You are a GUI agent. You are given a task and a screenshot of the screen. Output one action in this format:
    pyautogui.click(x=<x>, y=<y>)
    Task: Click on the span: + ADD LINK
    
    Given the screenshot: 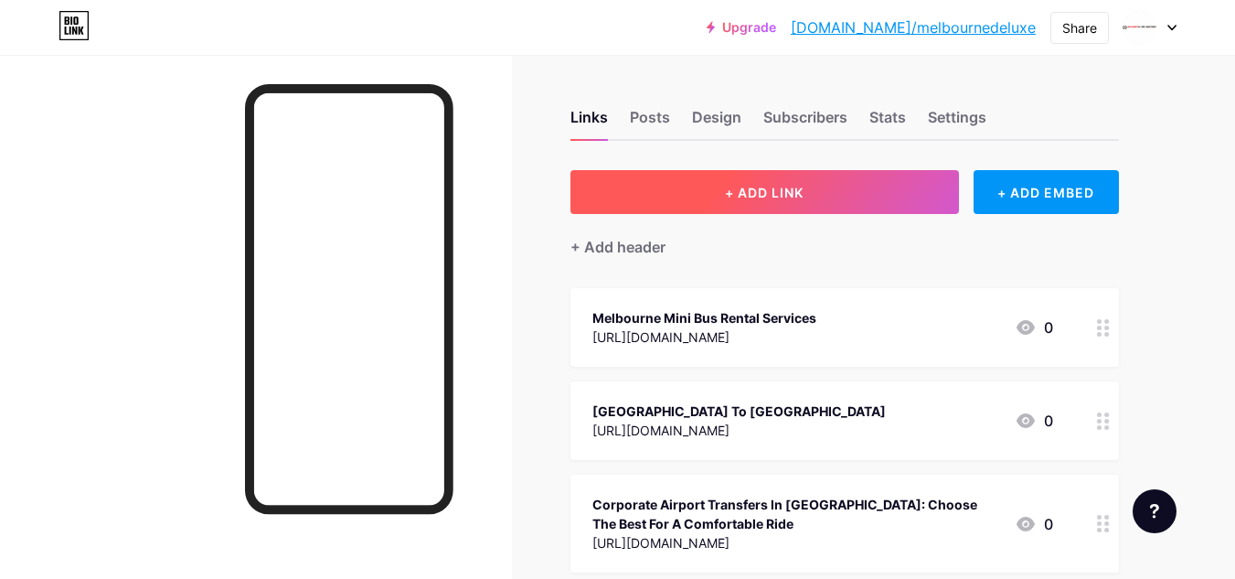 What is the action you would take?
    pyautogui.click(x=765, y=192)
    